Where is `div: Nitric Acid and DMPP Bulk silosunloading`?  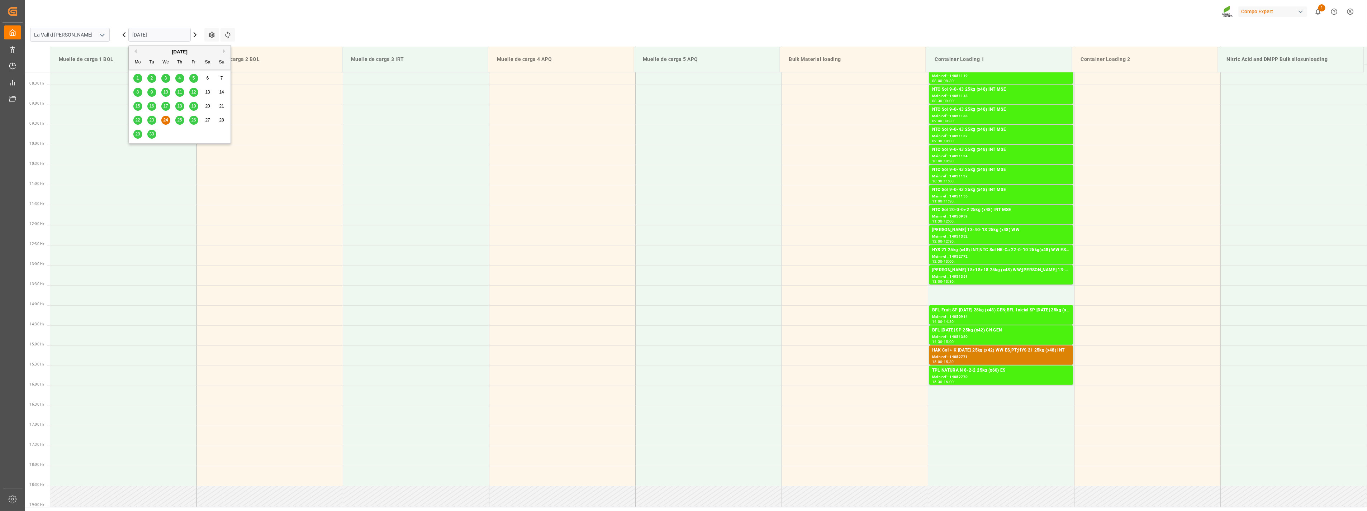
div: Nitric Acid and DMPP Bulk silosunloading is located at coordinates (1291, 59).